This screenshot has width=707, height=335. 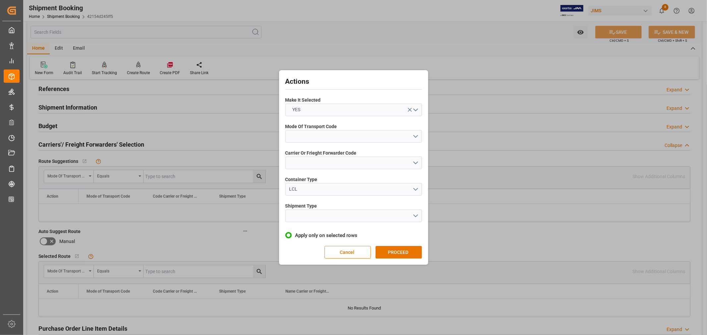 What do you see at coordinates (311, 127) in the screenshot?
I see `span: Mode Of Transport Code` at bounding box center [311, 127].